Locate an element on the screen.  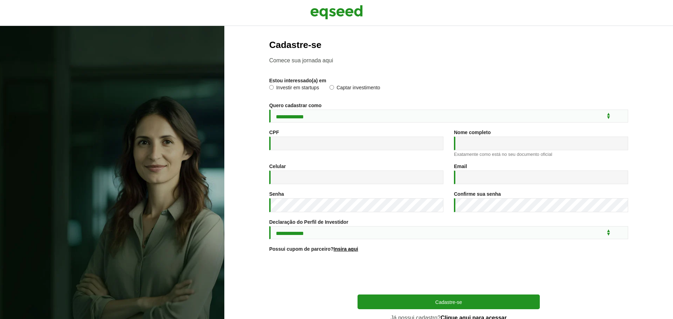
img: EqSeed Logo is located at coordinates (336, 12).